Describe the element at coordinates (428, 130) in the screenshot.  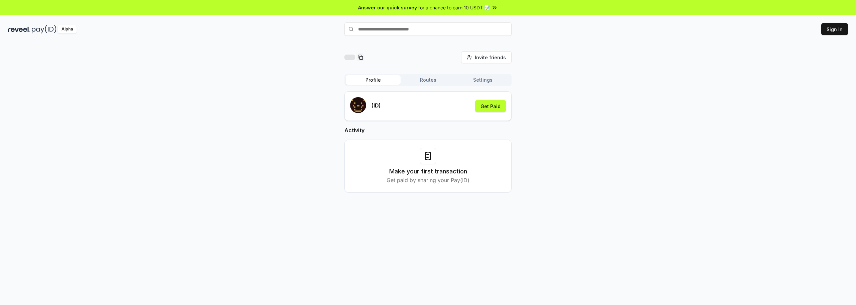
I see `h2: Activity` at that location.